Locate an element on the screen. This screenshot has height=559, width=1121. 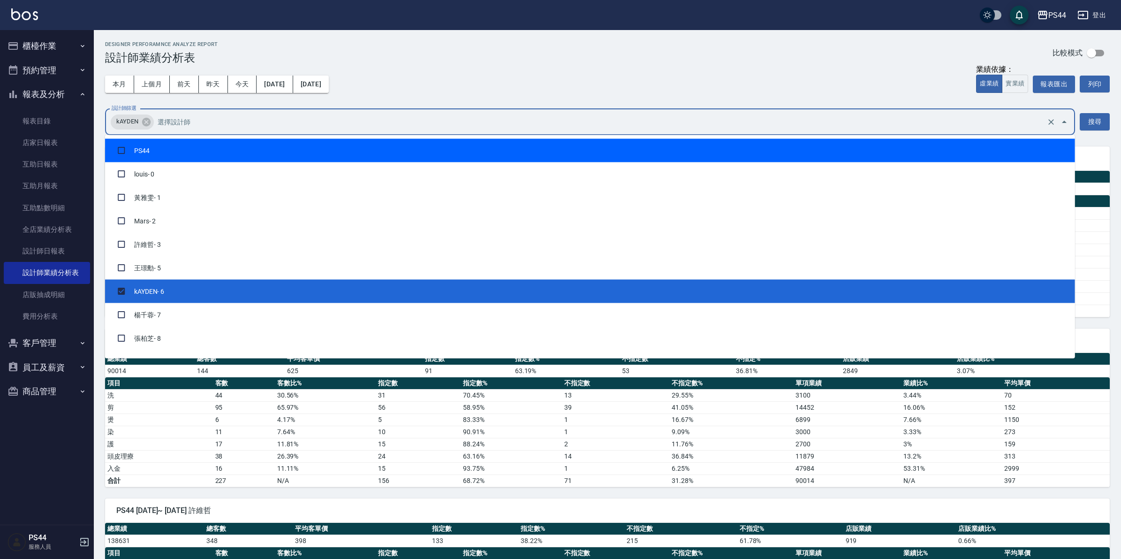
th: 不指定數% is located at coordinates (732, 383).